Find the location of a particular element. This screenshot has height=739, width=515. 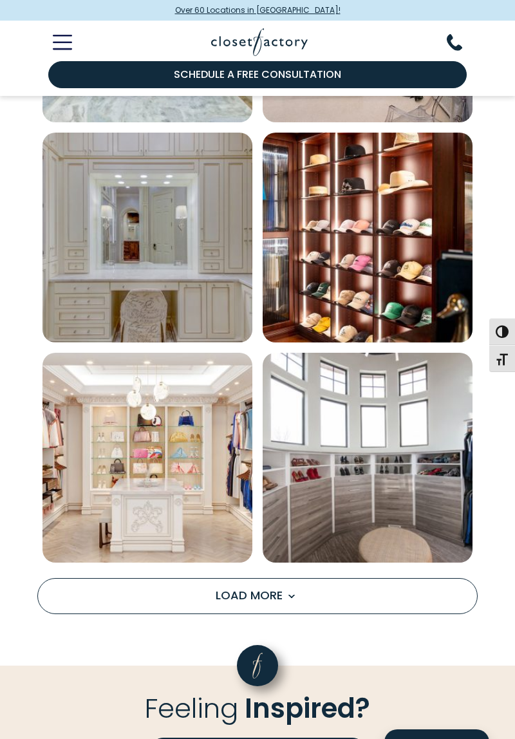

img: Circular walk-in closet with modern gray drawers lining the curved walls, topped with open shoe s... is located at coordinates (368, 458).